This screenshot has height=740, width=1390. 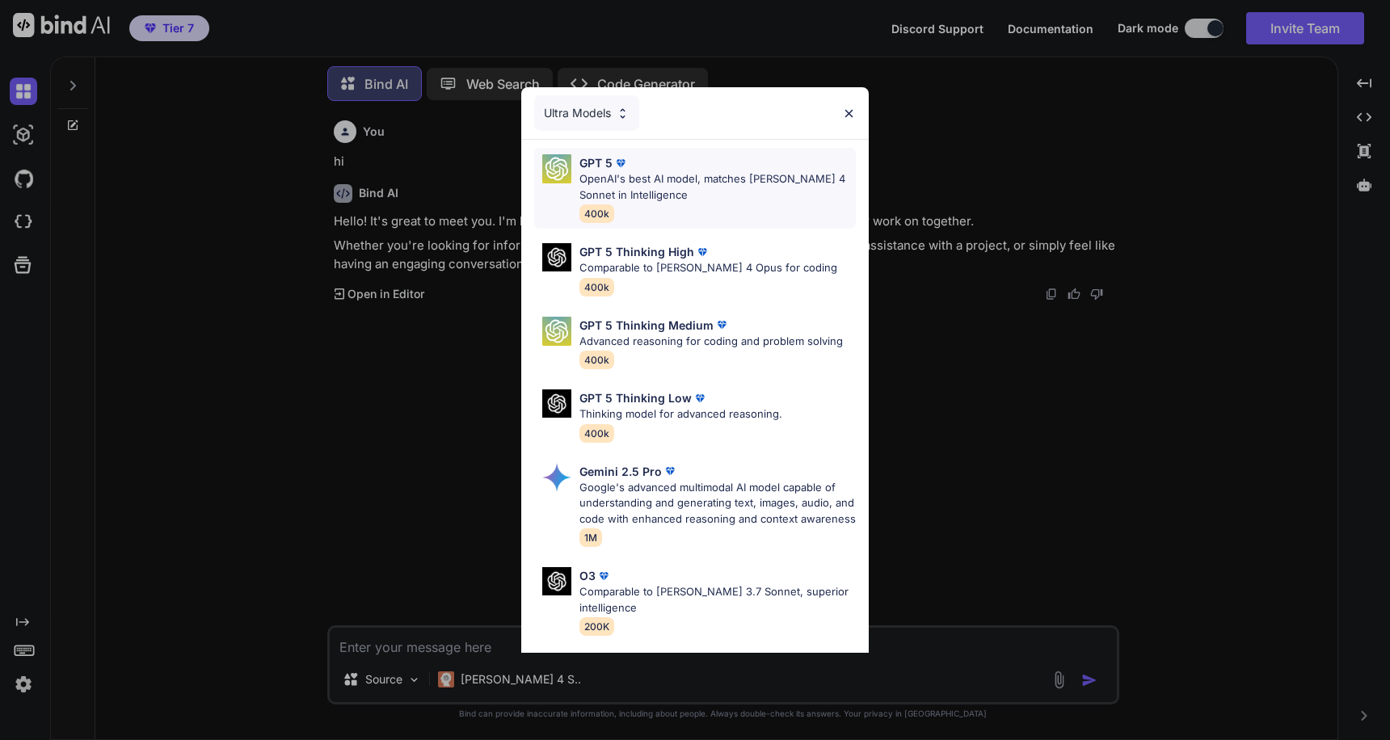 What do you see at coordinates (596, 626) in the screenshot?
I see `span: 200K` at bounding box center [596, 626].